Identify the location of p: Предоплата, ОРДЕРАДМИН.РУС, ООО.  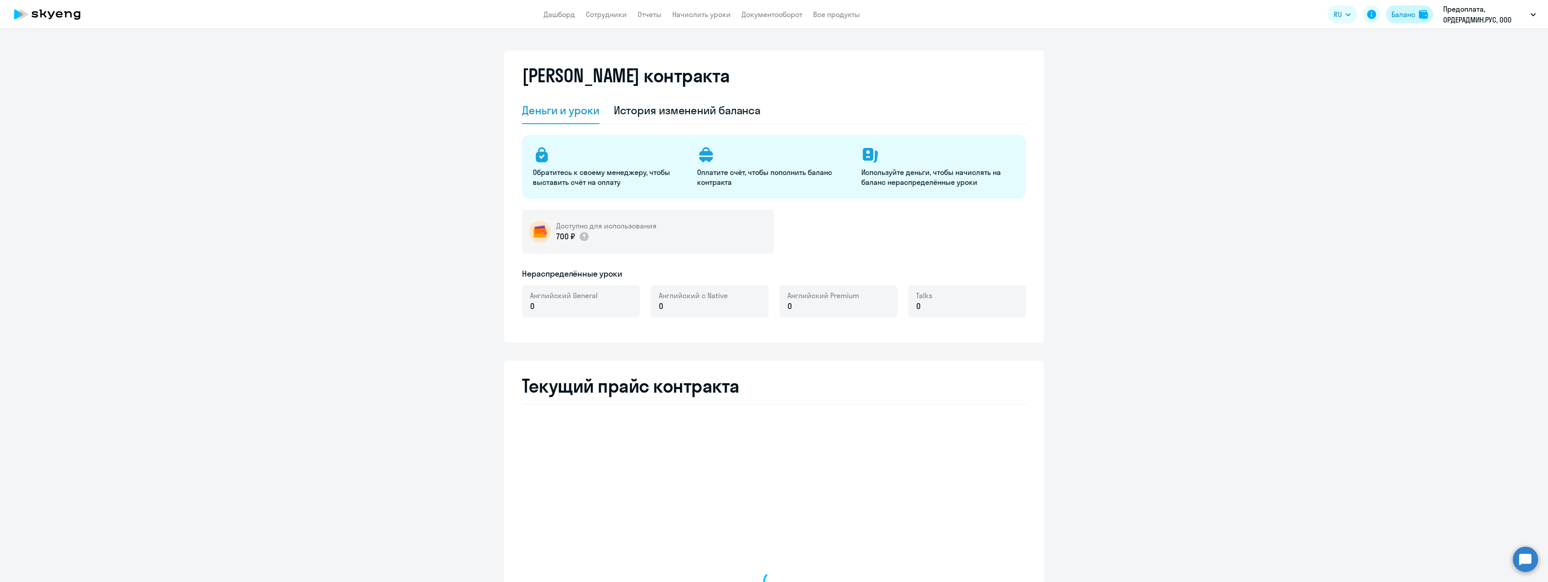
(1485, 14).